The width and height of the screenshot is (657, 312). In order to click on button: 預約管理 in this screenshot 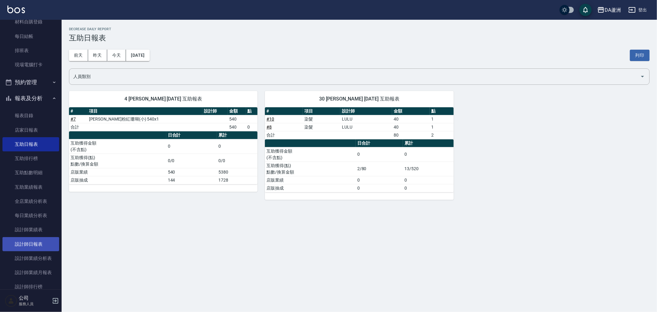, I will do `click(31, 82)`.